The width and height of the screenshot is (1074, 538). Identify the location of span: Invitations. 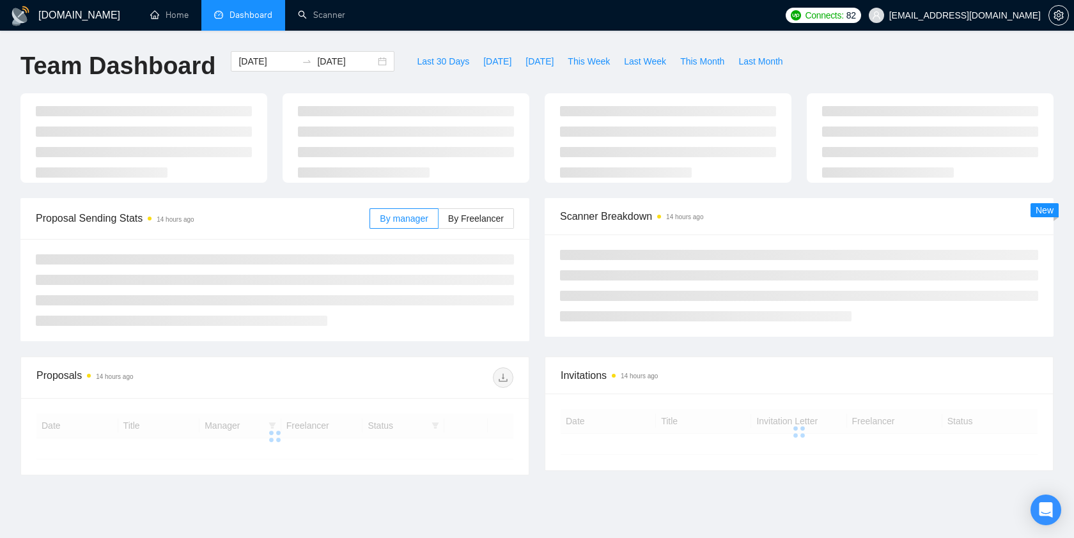
(799, 375).